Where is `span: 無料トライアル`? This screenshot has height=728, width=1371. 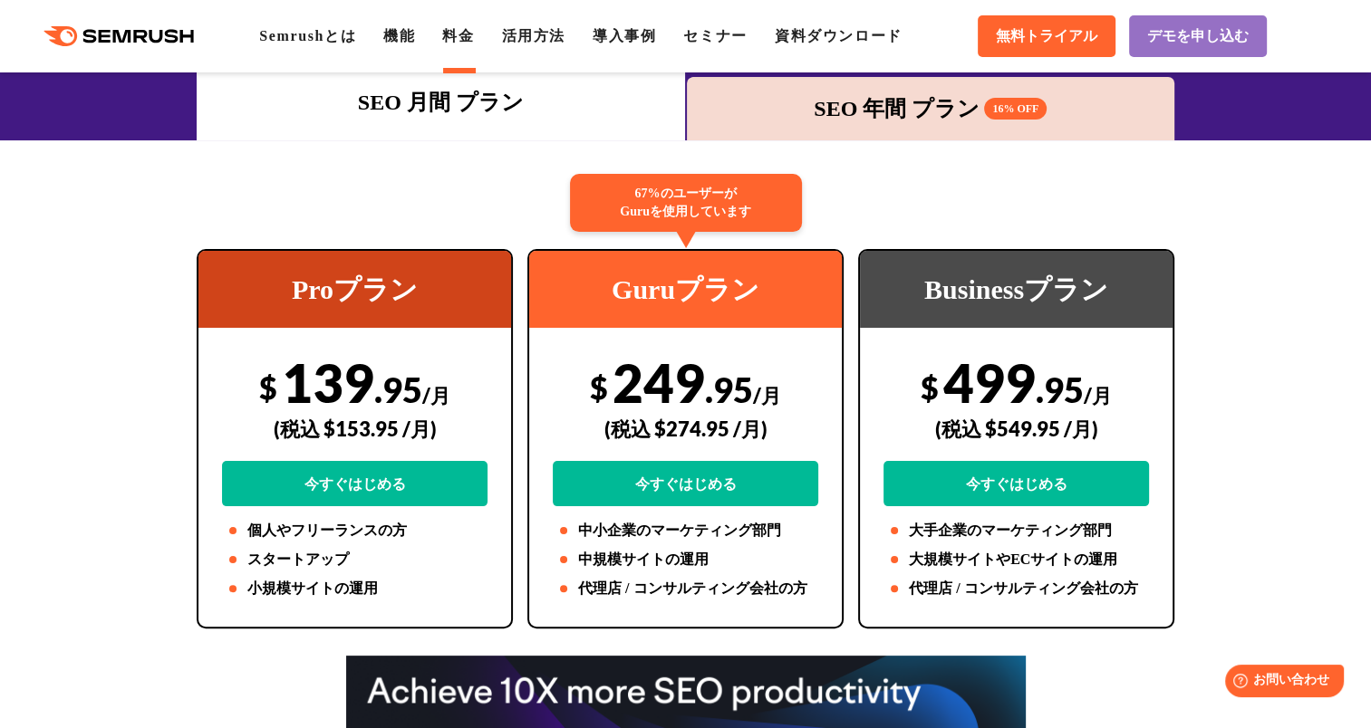 span: 無料トライアル is located at coordinates (1046, 36).